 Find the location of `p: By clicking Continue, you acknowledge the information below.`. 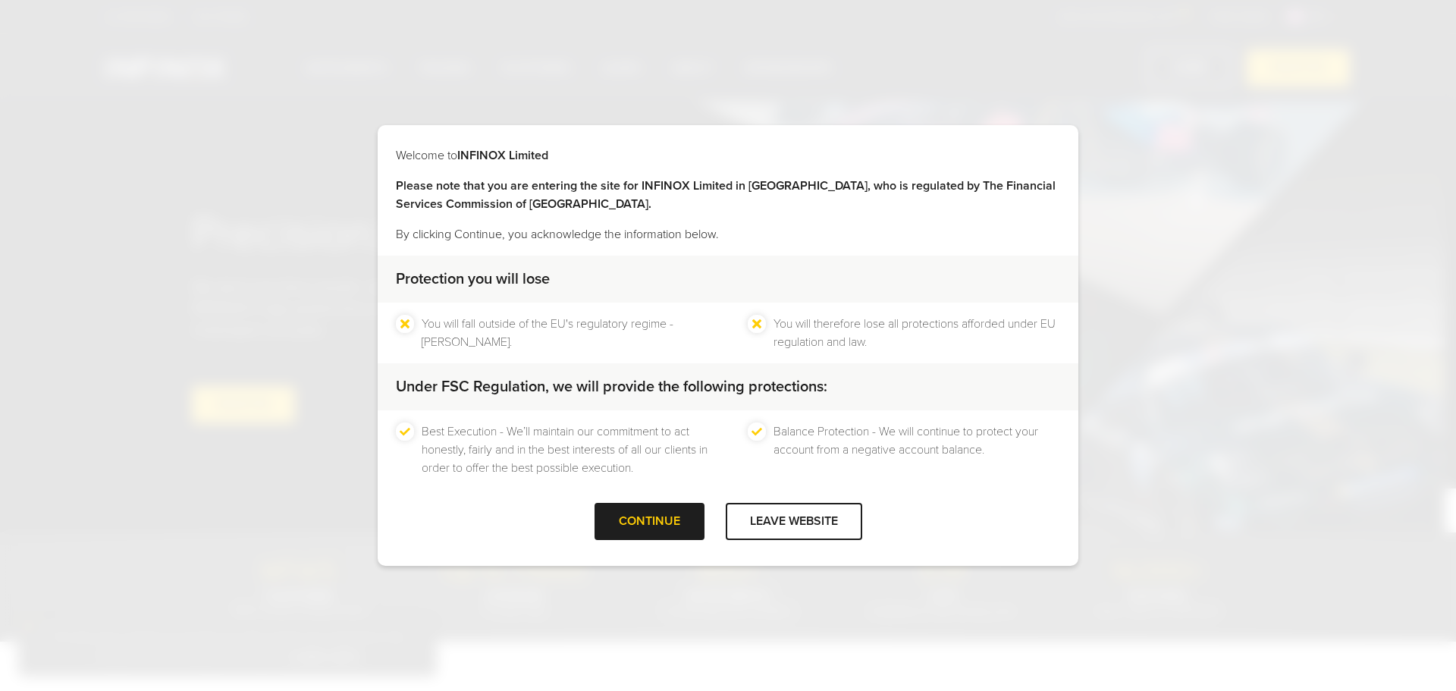

p: By clicking Continue, you acknowledge the information below. is located at coordinates (728, 234).